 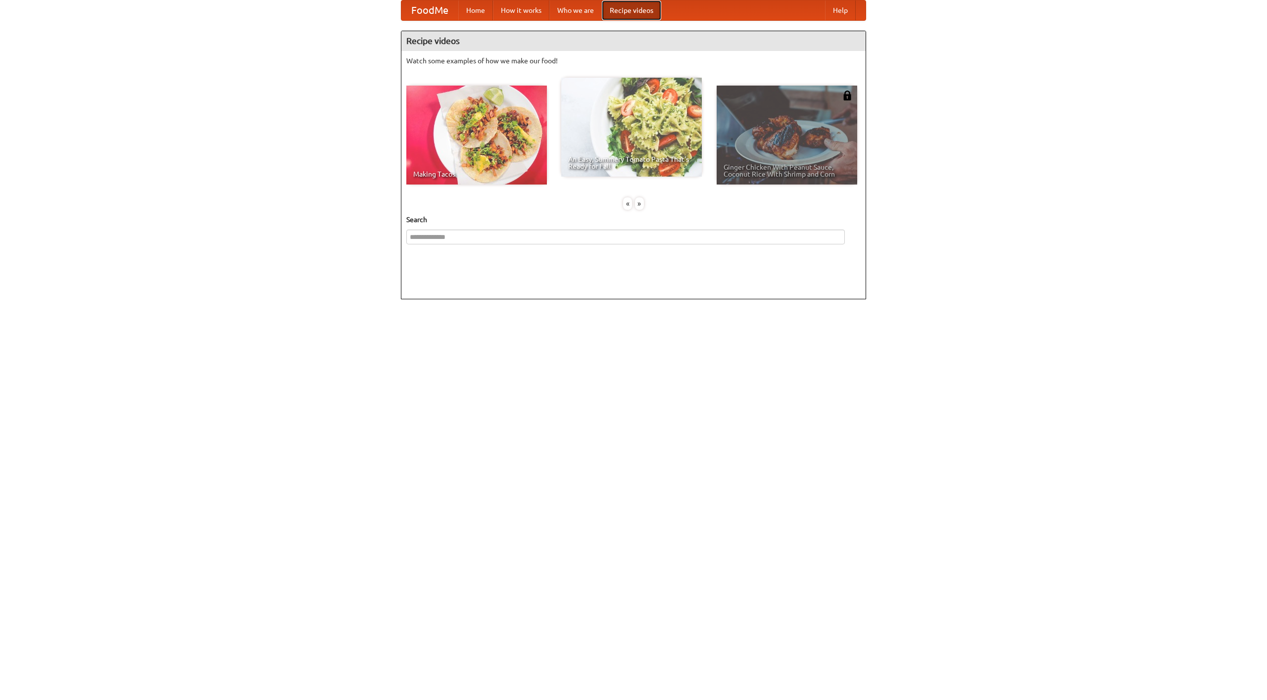 What do you see at coordinates (575, 10) in the screenshot?
I see `a: Who we are` at bounding box center [575, 10].